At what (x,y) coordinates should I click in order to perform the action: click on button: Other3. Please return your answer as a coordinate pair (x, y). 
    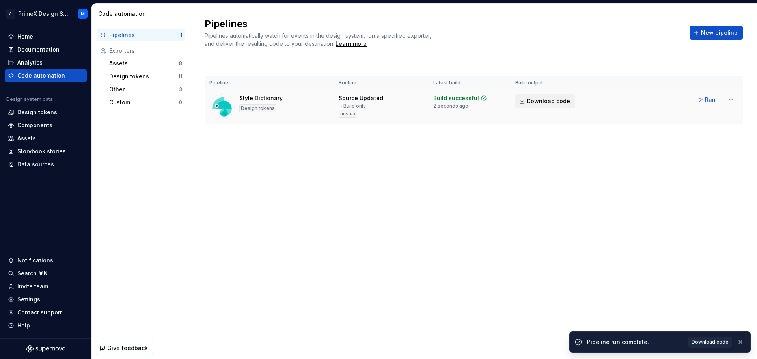
    Looking at the image, I should click on (145, 89).